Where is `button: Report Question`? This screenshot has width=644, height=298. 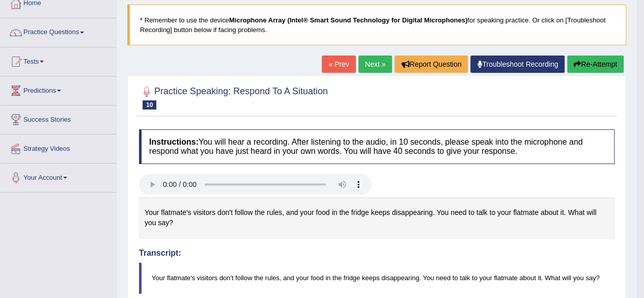
button: Report Question is located at coordinates (431, 64).